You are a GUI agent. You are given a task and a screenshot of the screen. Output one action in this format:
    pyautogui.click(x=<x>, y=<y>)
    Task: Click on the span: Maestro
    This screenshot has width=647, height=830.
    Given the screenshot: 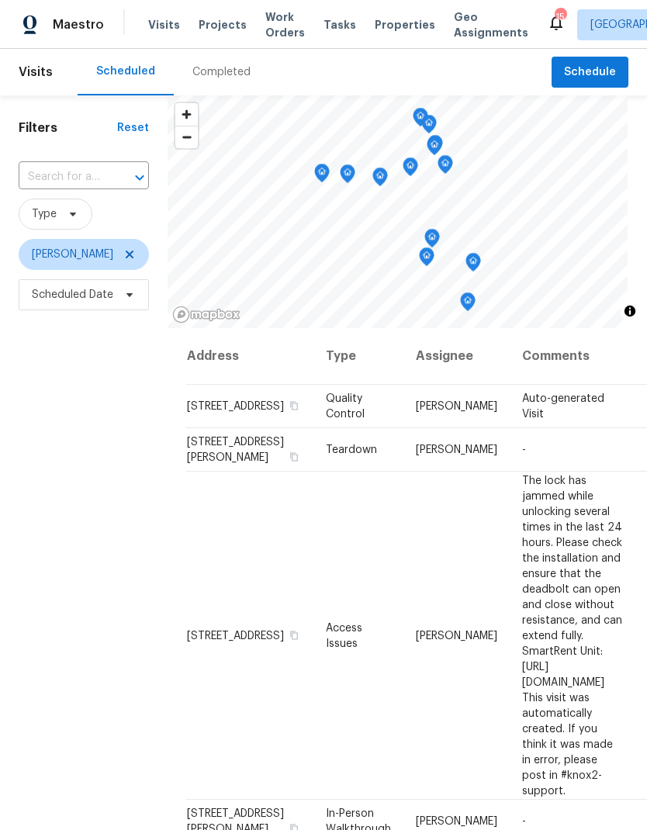 What is the action you would take?
    pyautogui.click(x=78, y=25)
    